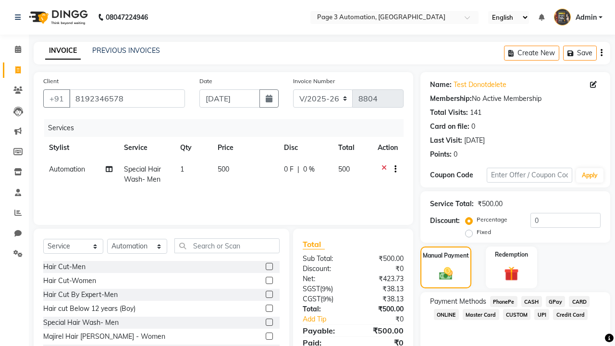 This screenshot has width=615, height=346. I want to click on span: Special Hair Wash- Men, so click(142, 174).